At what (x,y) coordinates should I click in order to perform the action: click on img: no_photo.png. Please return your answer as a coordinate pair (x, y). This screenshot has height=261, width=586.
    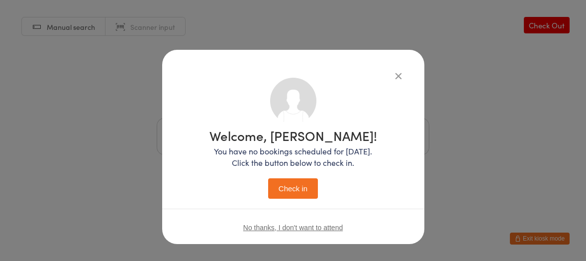
    Looking at the image, I should click on (293, 101).